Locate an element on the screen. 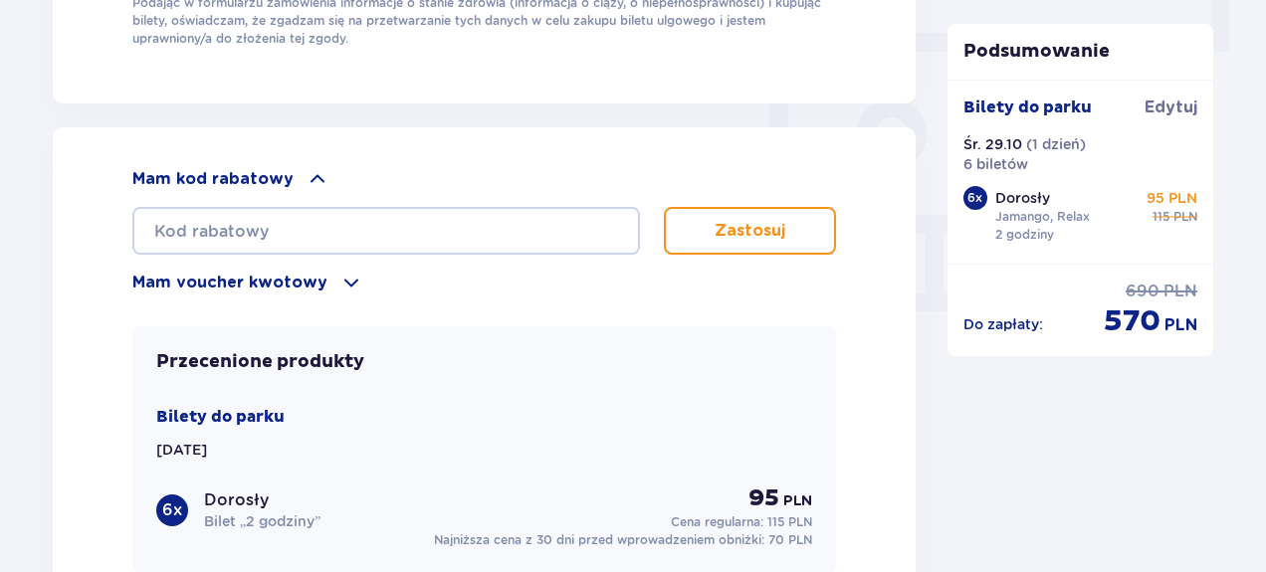 The width and height of the screenshot is (1266, 572). p: Przecenione produkty is located at coordinates (260, 362).